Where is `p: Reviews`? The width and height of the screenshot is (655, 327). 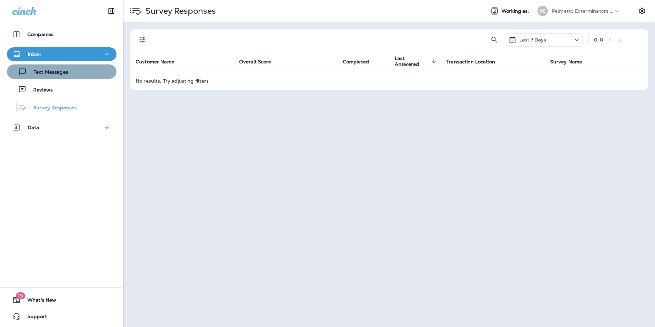
p: Reviews is located at coordinates (39, 90).